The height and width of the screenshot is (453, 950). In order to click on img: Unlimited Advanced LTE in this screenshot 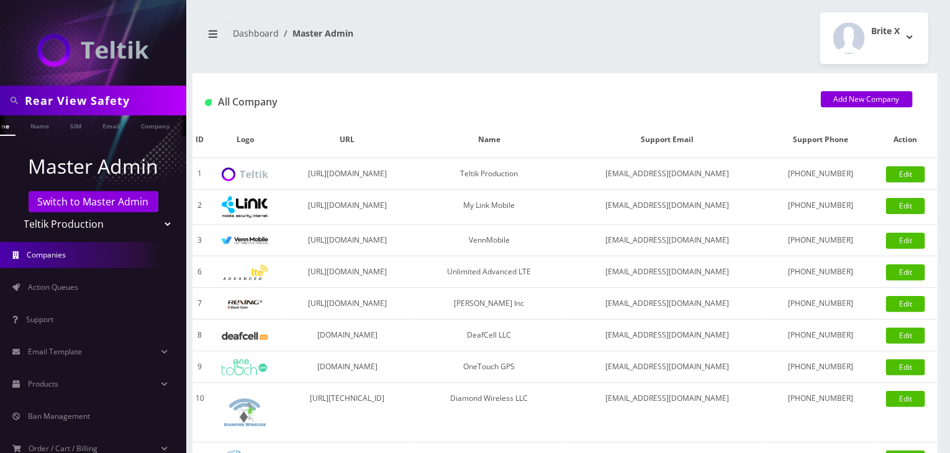, I will do `click(245, 272)`.